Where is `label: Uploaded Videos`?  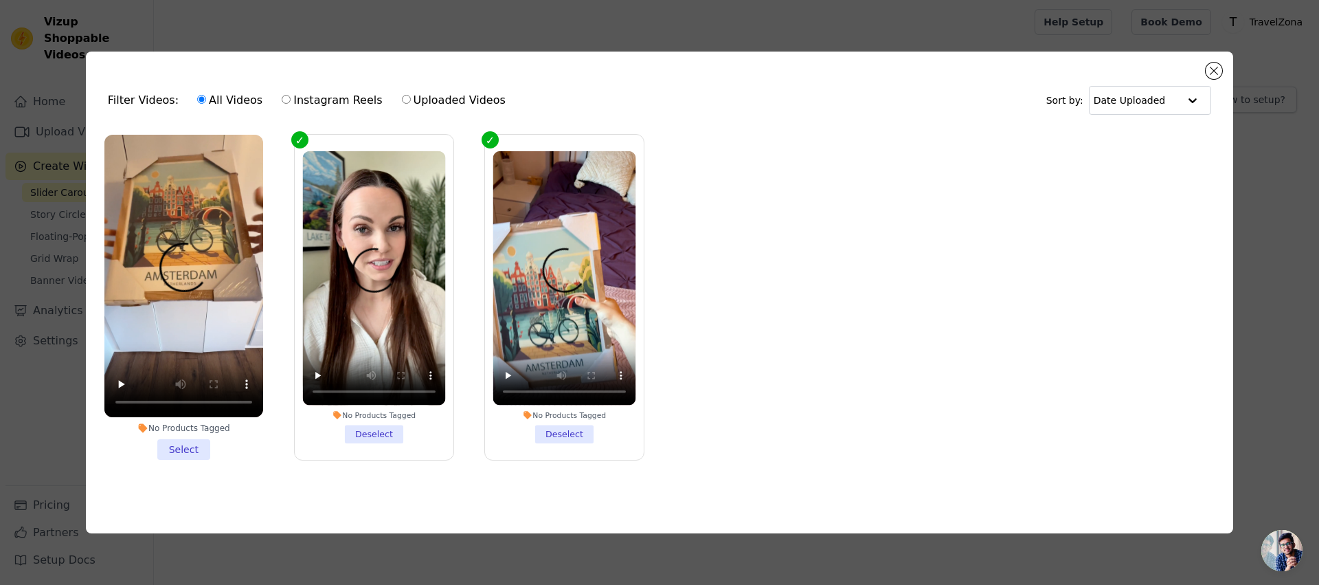
label: Uploaded Videos is located at coordinates (453, 100).